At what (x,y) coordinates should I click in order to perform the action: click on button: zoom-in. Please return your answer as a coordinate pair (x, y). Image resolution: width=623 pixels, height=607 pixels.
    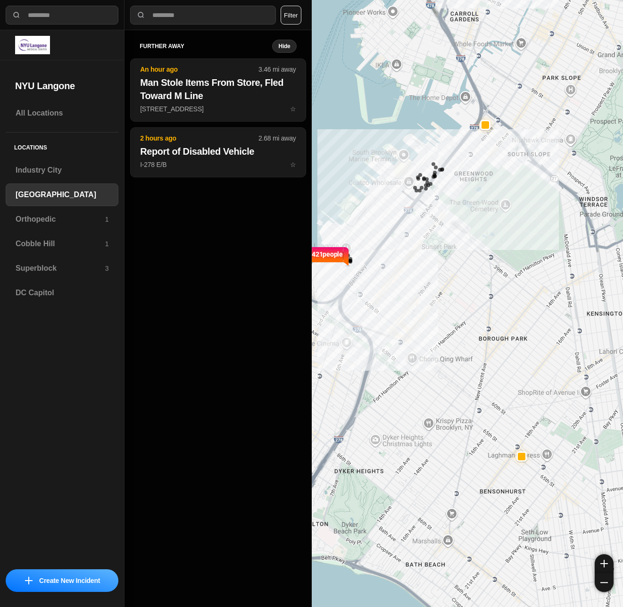
    Looking at the image, I should click on (604, 564).